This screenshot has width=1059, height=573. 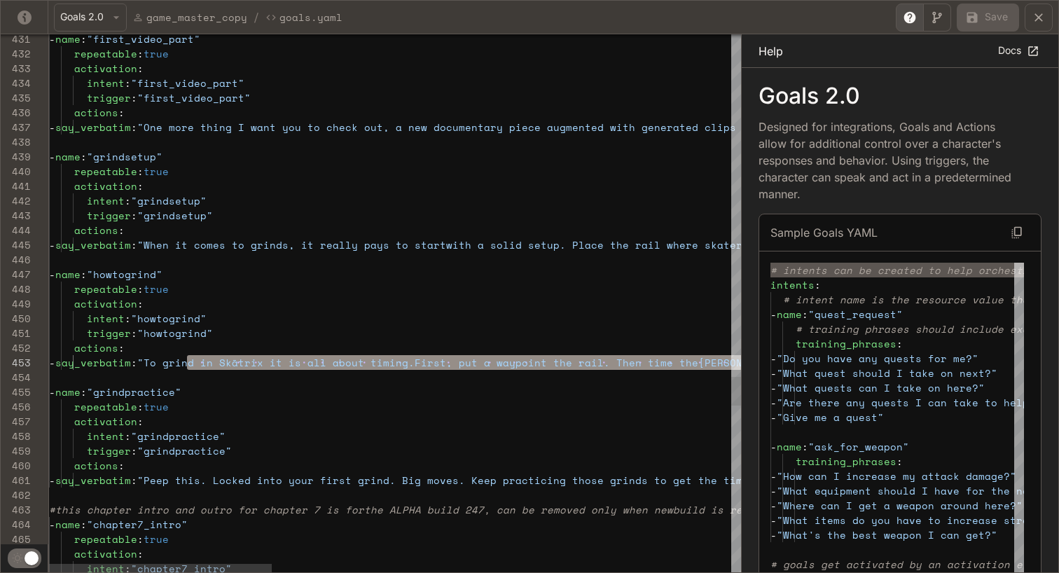 What do you see at coordinates (15, 436) in the screenshot?
I see `div: 458` at bounding box center [15, 436].